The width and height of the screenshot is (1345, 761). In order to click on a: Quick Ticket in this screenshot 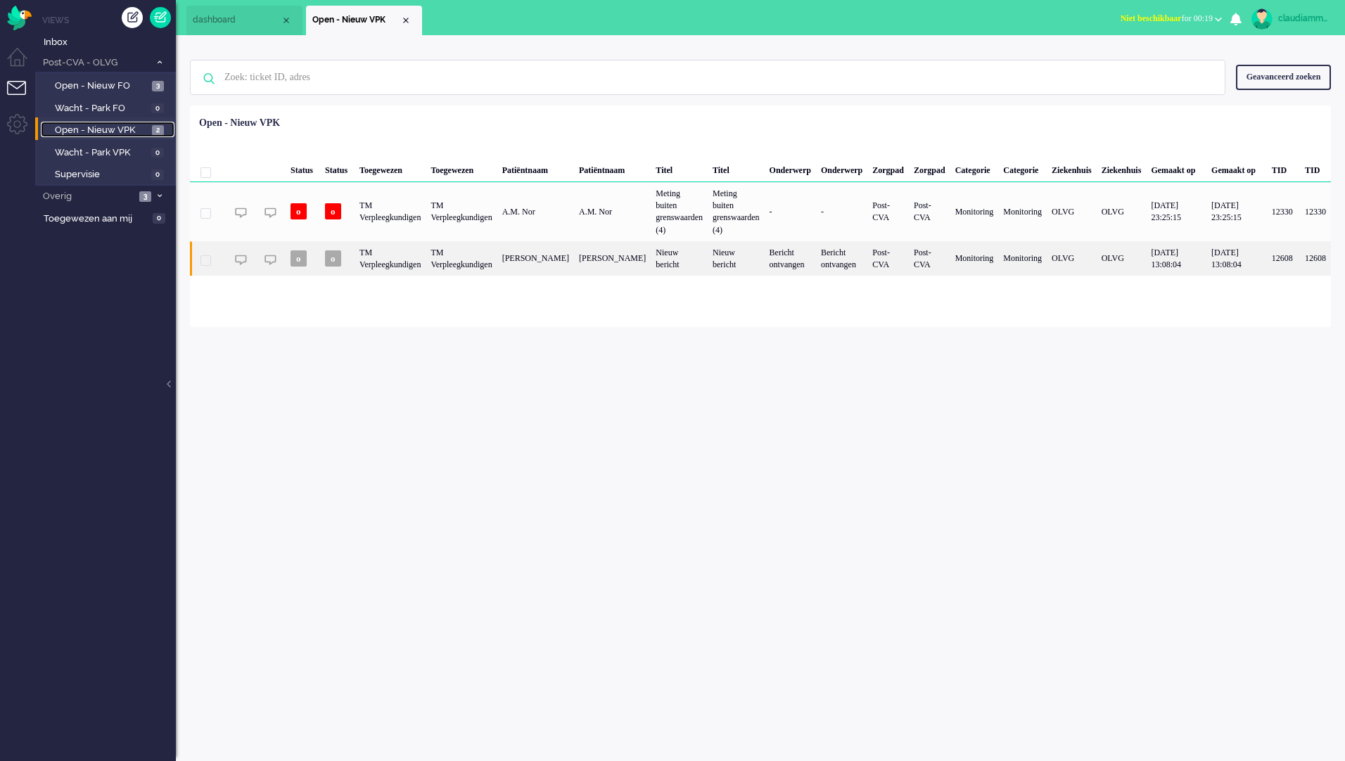, I will do `click(160, 18)`.